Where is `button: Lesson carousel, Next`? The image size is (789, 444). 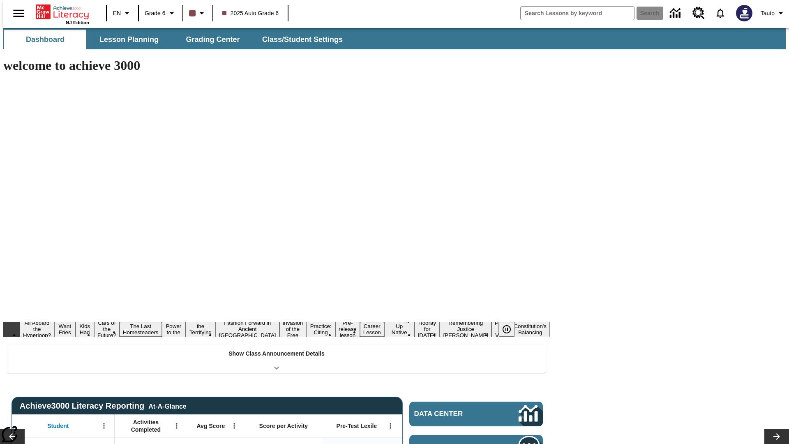
button: Lesson carousel, Next is located at coordinates (777, 436).